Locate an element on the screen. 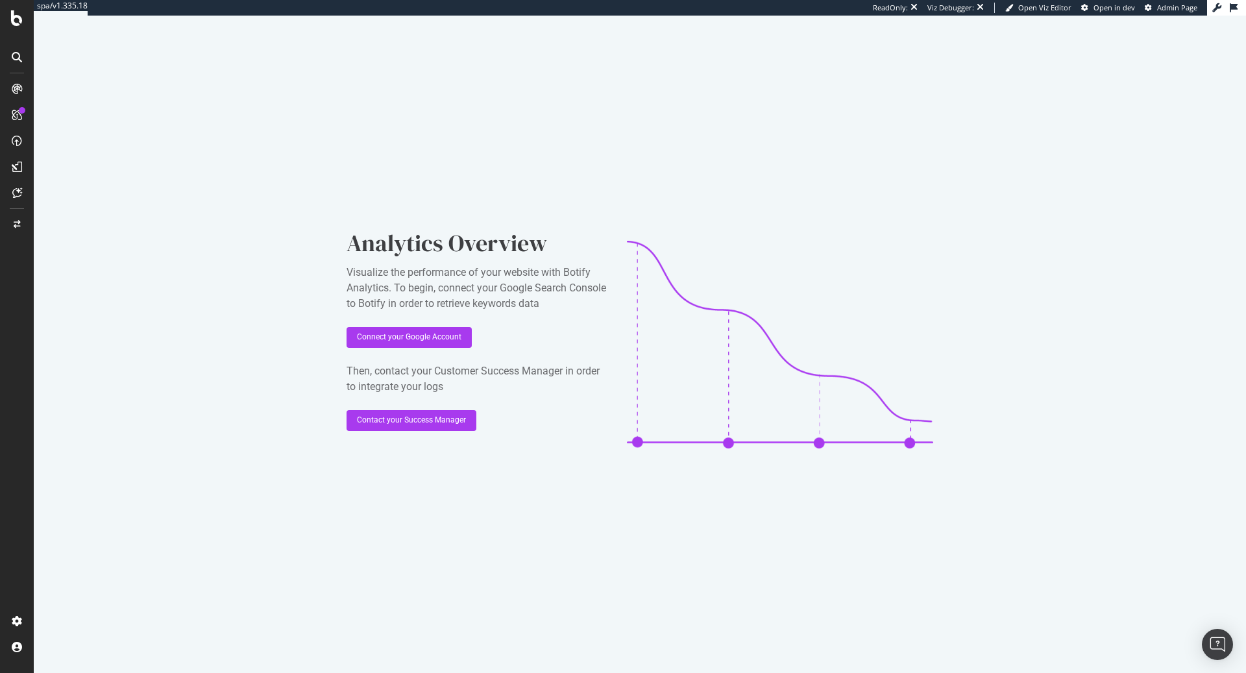 The height and width of the screenshot is (673, 1246). div: ReadOnly: is located at coordinates (890, 8).